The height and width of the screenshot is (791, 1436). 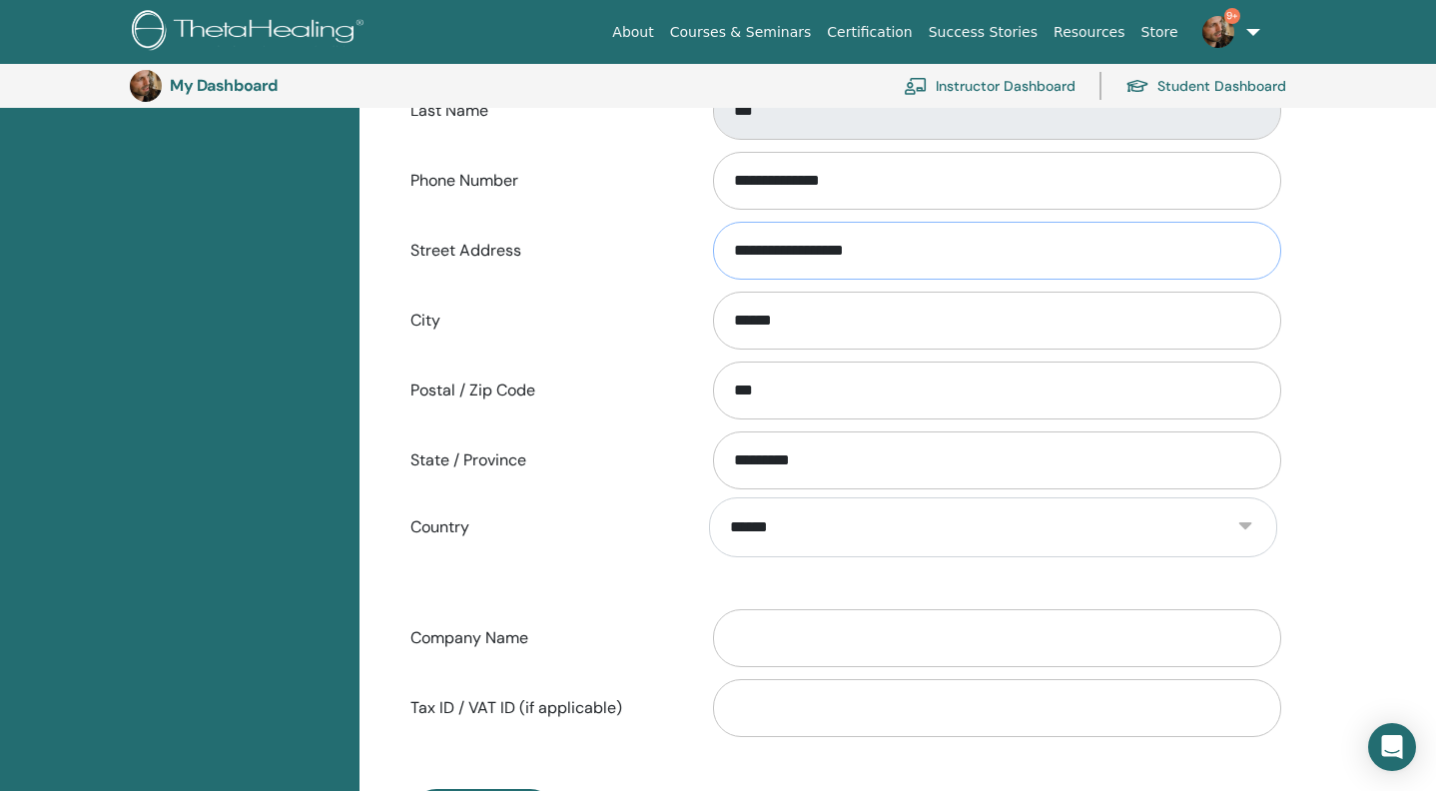 I want to click on label: Country, so click(x=544, y=527).